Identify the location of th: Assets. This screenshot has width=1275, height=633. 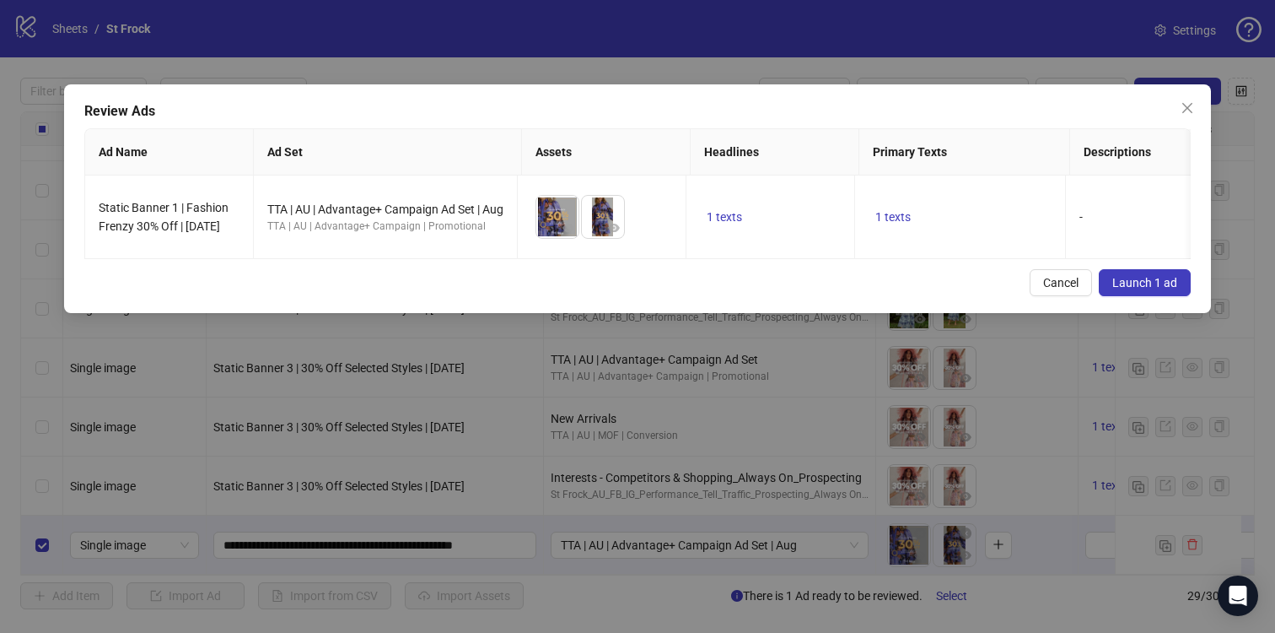
(606, 152).